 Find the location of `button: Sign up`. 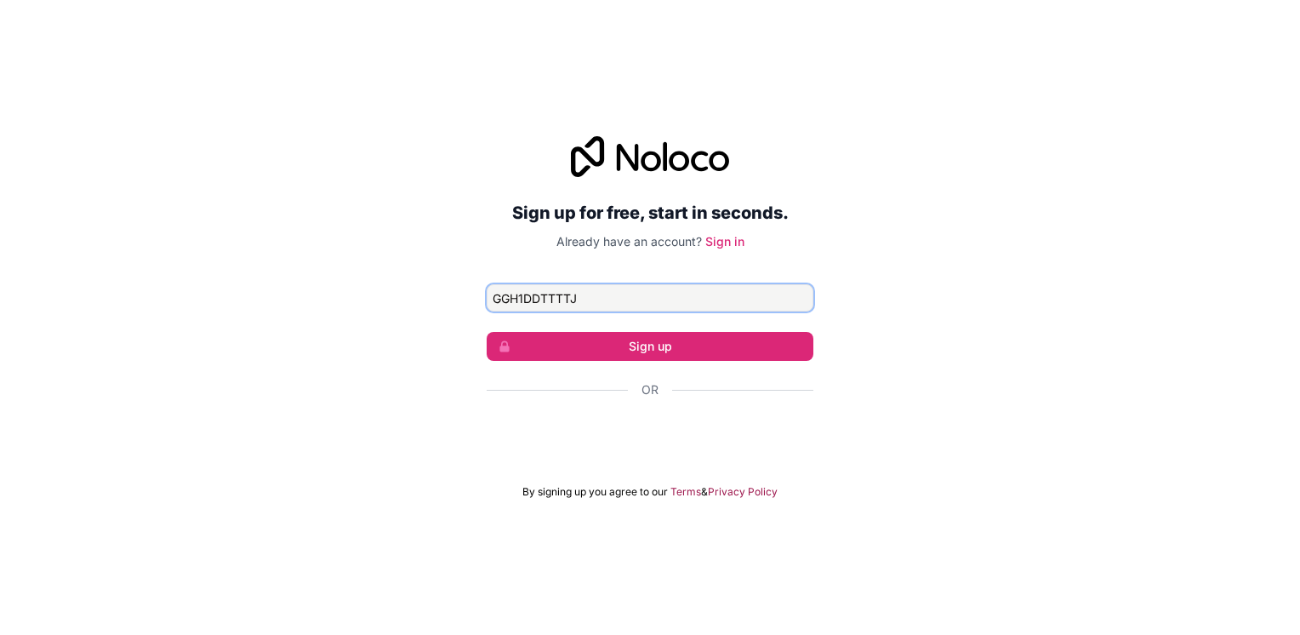

button: Sign up is located at coordinates (650, 346).